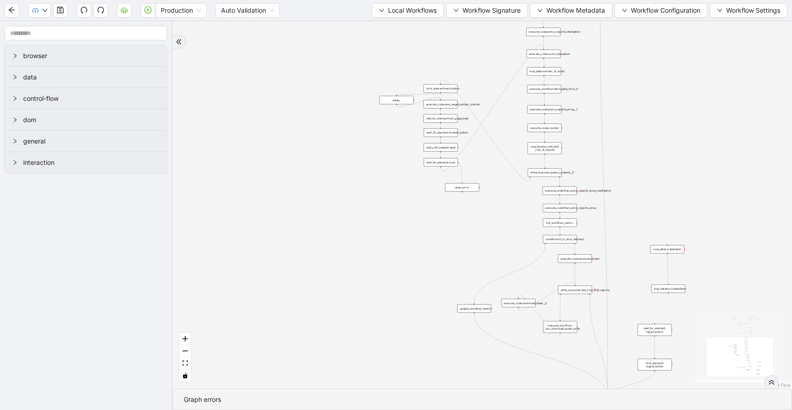 The width and height of the screenshot is (792, 410). What do you see at coordinates (124, 10) in the screenshot?
I see `button: cloud-server` at bounding box center [124, 10].